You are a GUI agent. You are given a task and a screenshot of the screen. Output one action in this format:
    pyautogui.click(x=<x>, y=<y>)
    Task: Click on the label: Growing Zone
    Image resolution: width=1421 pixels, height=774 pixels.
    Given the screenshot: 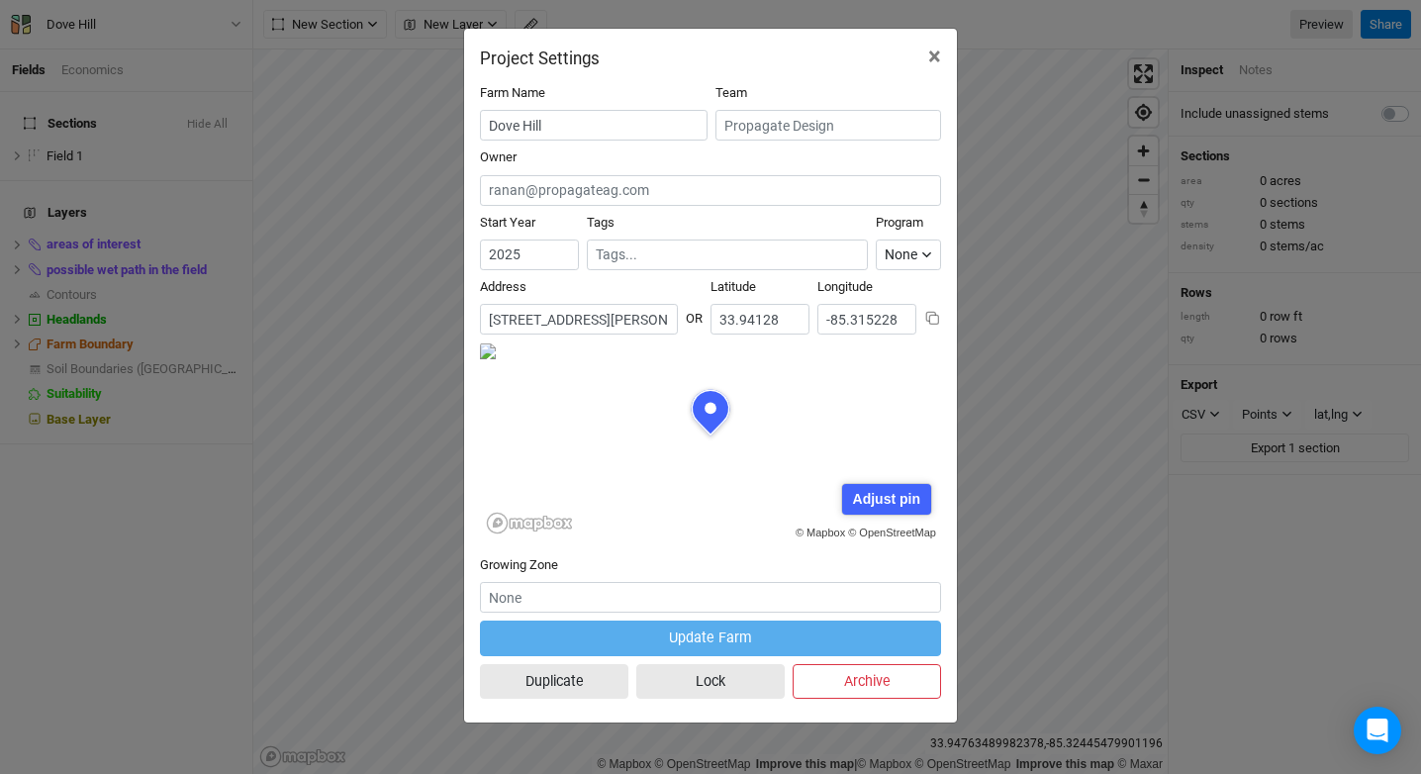 What is the action you would take?
    pyautogui.click(x=518, y=565)
    